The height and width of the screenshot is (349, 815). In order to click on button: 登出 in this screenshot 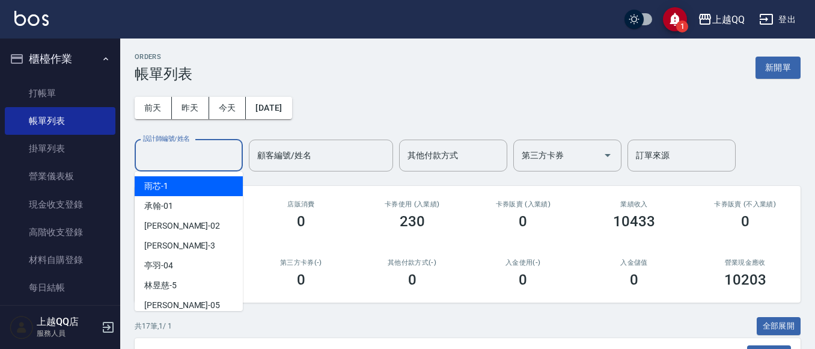, I will do `click(778, 19)`.